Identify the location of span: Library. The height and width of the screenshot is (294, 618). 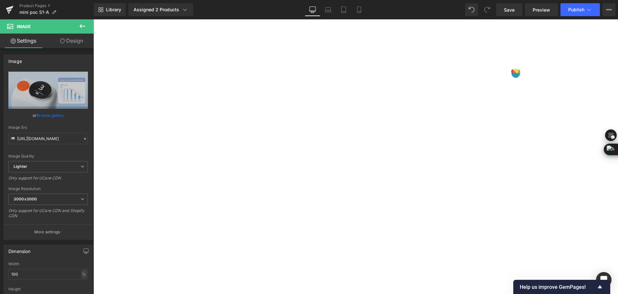
(113, 10).